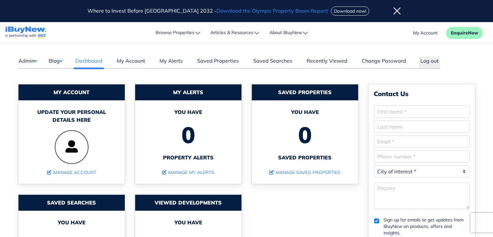 Image resolution: width=493 pixels, height=237 pixels. What do you see at coordinates (350, 11) in the screenshot?
I see `button: Download now!` at bounding box center [350, 11].